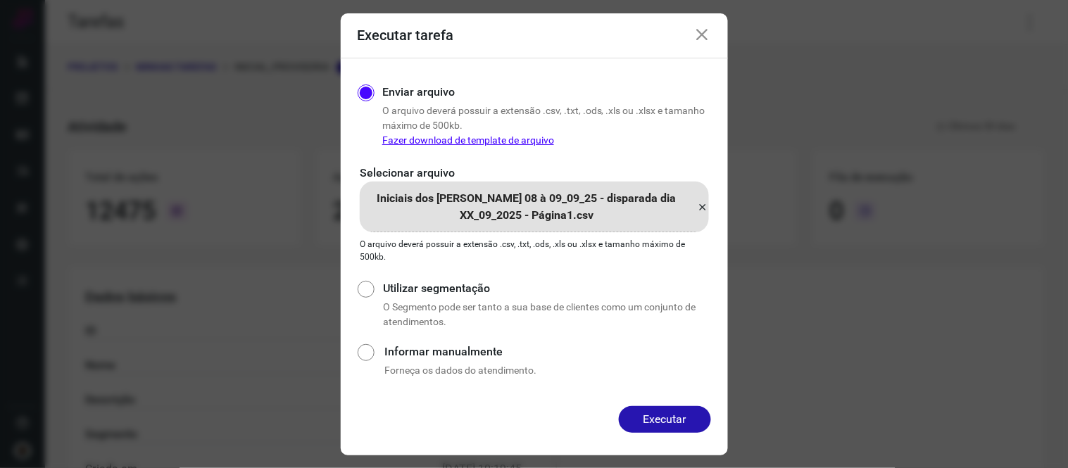  What do you see at coordinates (546, 289) in the screenshot?
I see `label: Utilizar segmentação` at bounding box center [546, 289].